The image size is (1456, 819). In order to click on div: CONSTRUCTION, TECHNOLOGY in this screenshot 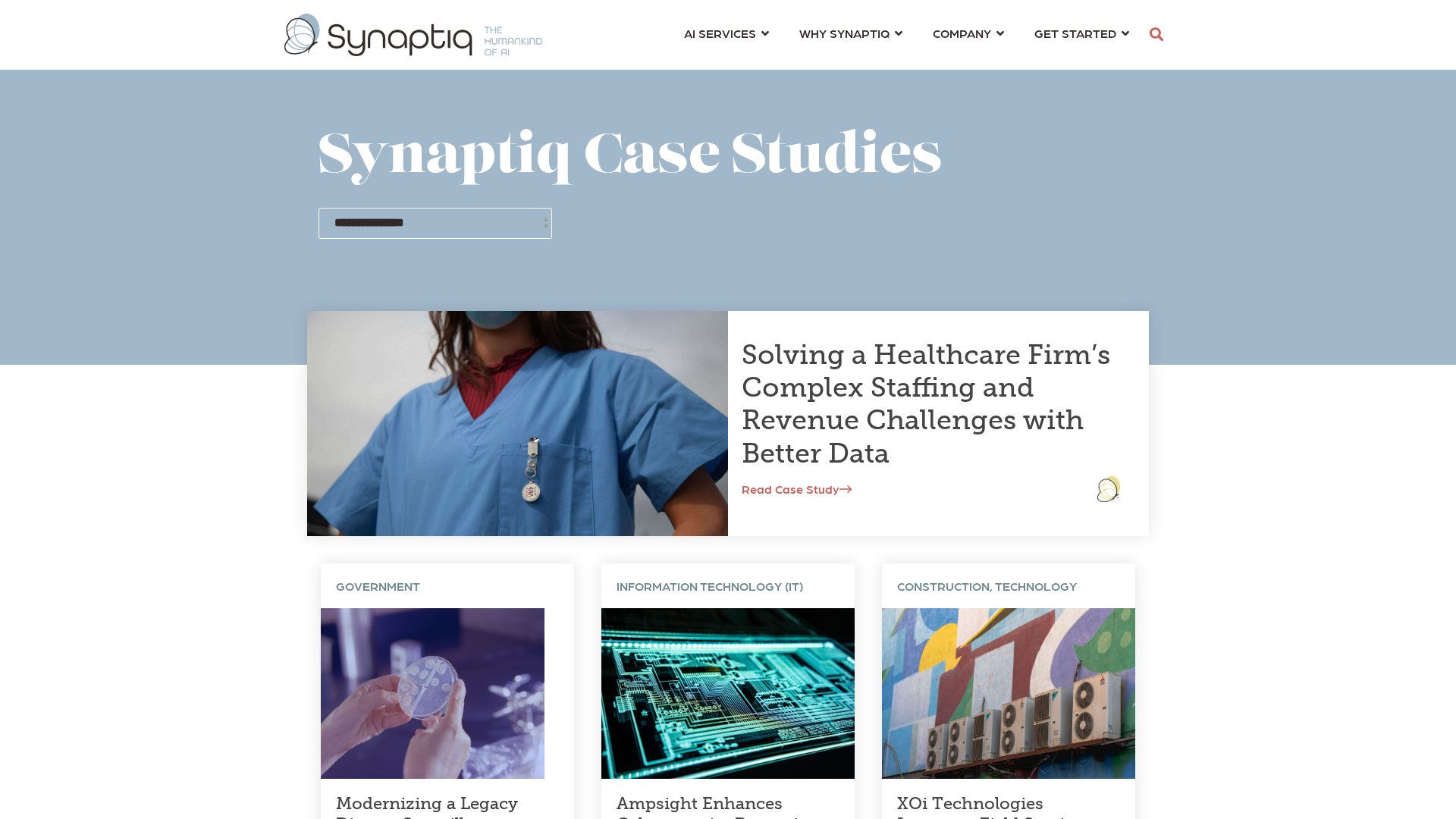, I will do `click(1008, 586)`.